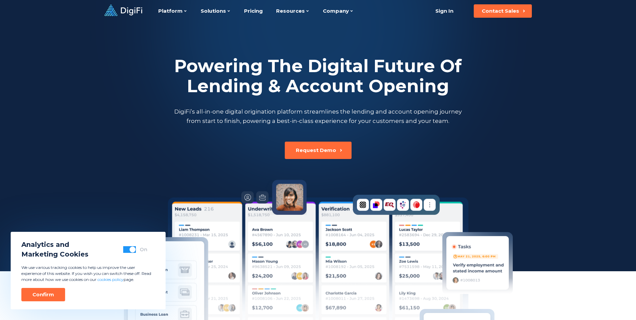 The width and height of the screenshot is (636, 320). I want to click on p: We use various tracking cookies to help us improve the user experience of this website. If you wi..., so click(88, 274).